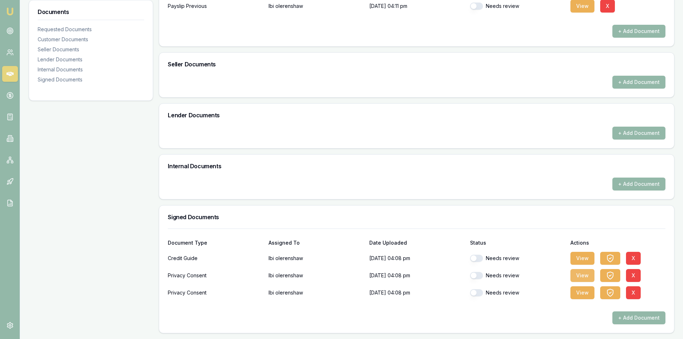 The image size is (683, 339). Describe the element at coordinates (416, 64) in the screenshot. I see `h3: Seller Documents` at that location.